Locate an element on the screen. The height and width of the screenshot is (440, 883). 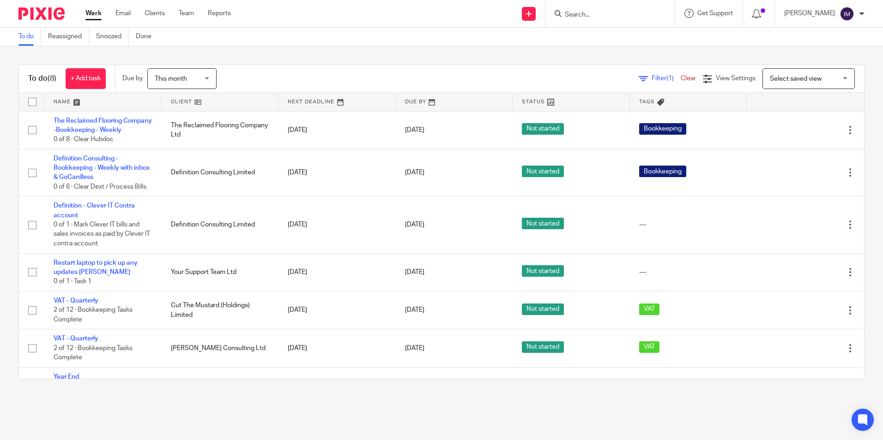
img: svg%3E is located at coordinates (847, 14).